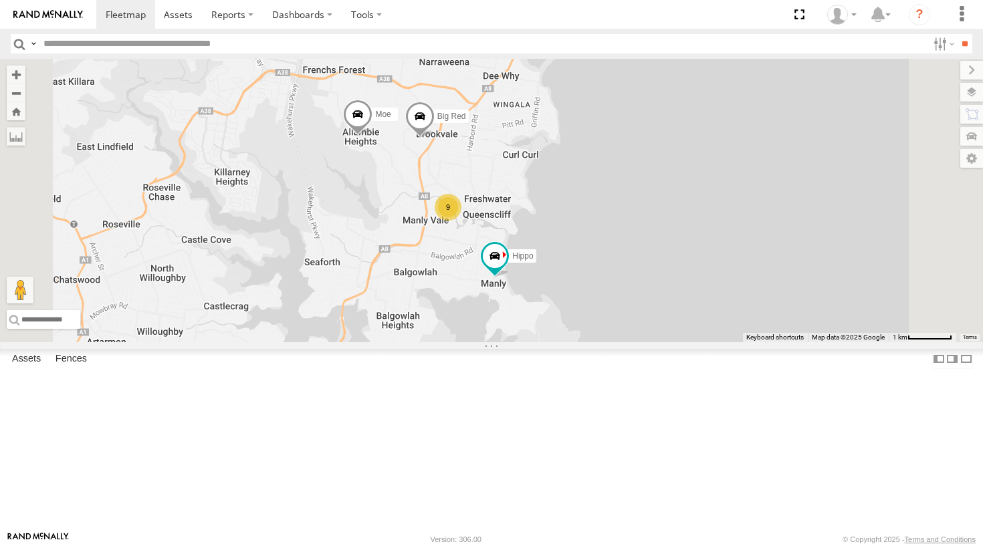 This screenshot has height=546, width=983. What do you see at coordinates (775, 338) in the screenshot?
I see `button: Keyboard shortcuts` at bounding box center [775, 338].